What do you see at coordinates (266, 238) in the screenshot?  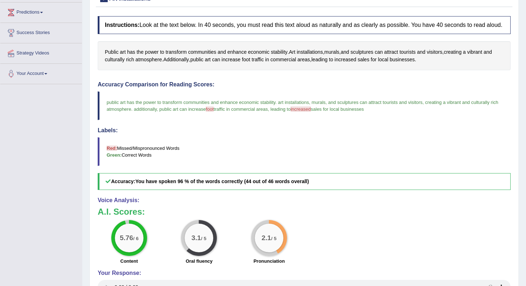 I see `big: 2.1` at bounding box center [266, 238].